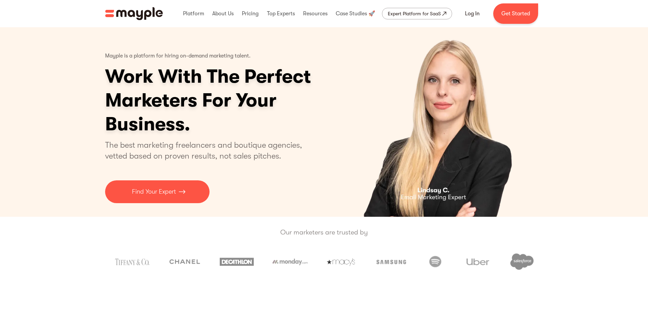 The width and height of the screenshot is (648, 310). Describe the element at coordinates (193, 14) in the screenshot. I see `div: Platform` at that location.